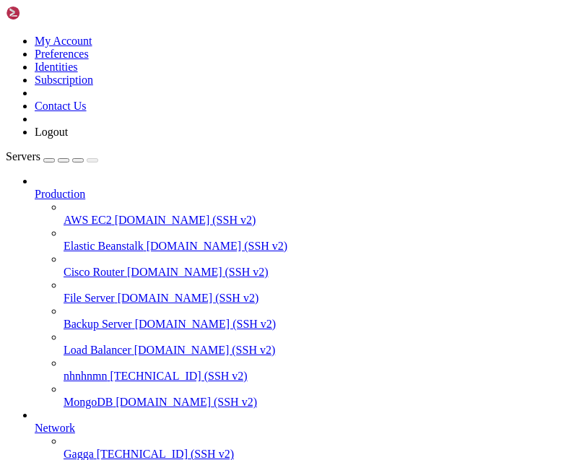  What do you see at coordinates (85, 375) in the screenshot?
I see `span: nhnhnmn` at bounding box center [85, 375].